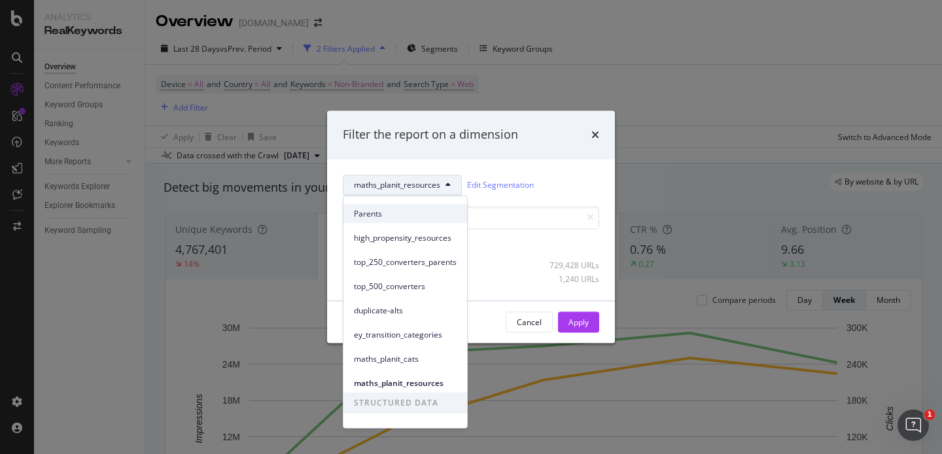 This screenshot has width=942, height=454. I want to click on button: Apply, so click(578, 323).